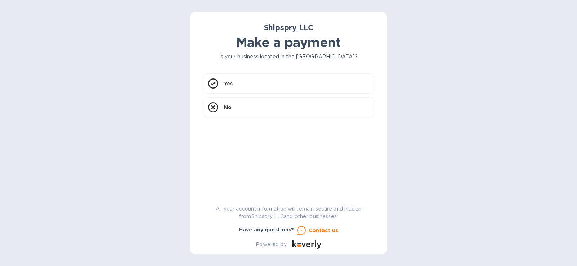 The height and width of the screenshot is (266, 577). I want to click on u: Contact us, so click(323, 231).